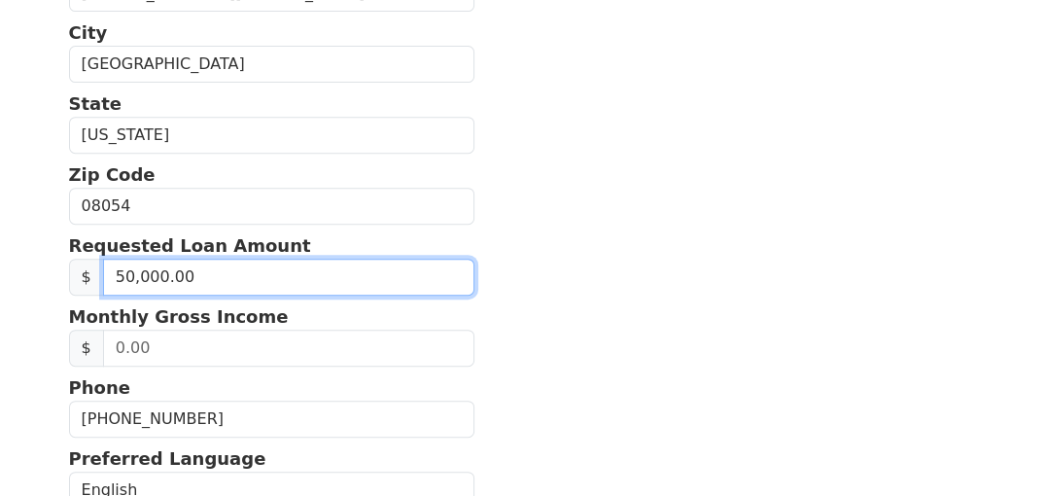 Image resolution: width=1047 pixels, height=496 pixels. I want to click on strong: Zip Code, so click(112, 174).